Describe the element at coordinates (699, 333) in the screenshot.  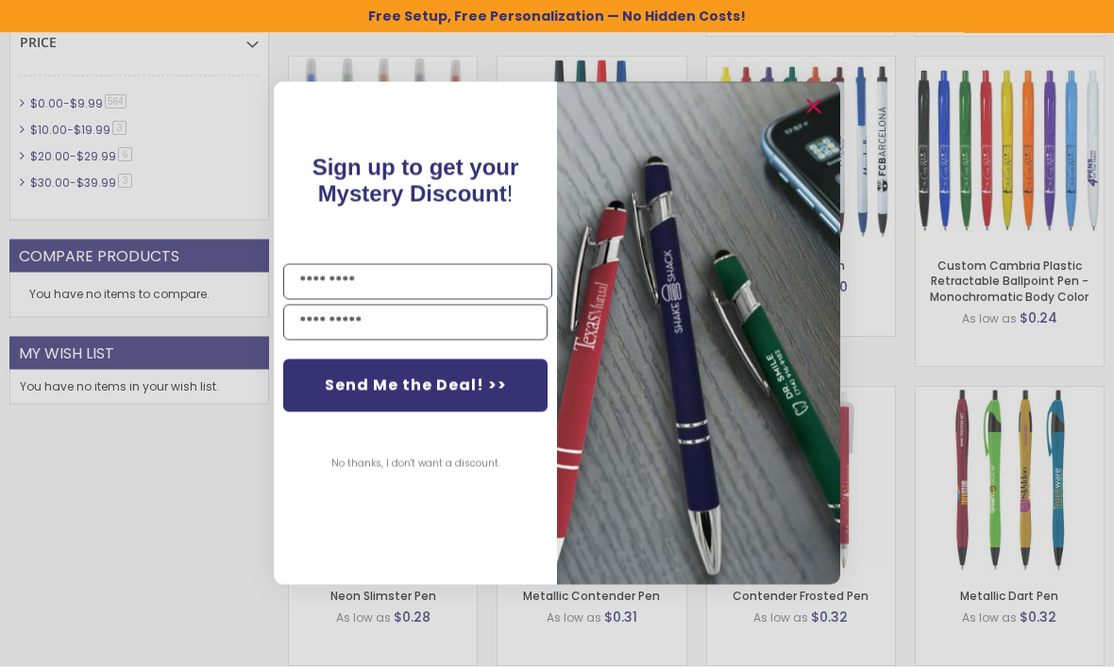
I see `img: pop-up-image` at that location.